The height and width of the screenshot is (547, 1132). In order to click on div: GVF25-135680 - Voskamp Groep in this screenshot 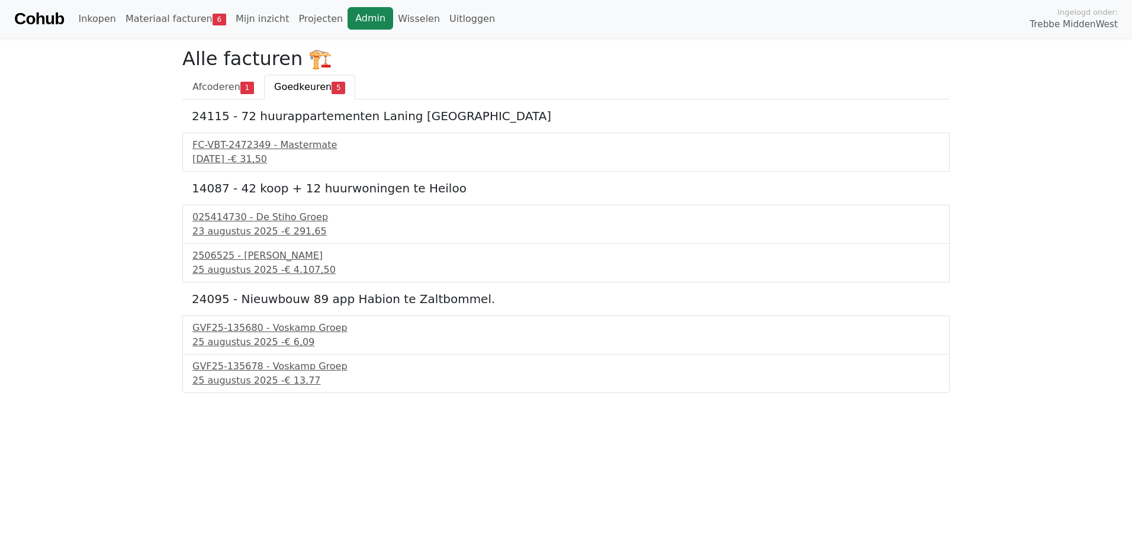, I will do `click(566, 328)`.